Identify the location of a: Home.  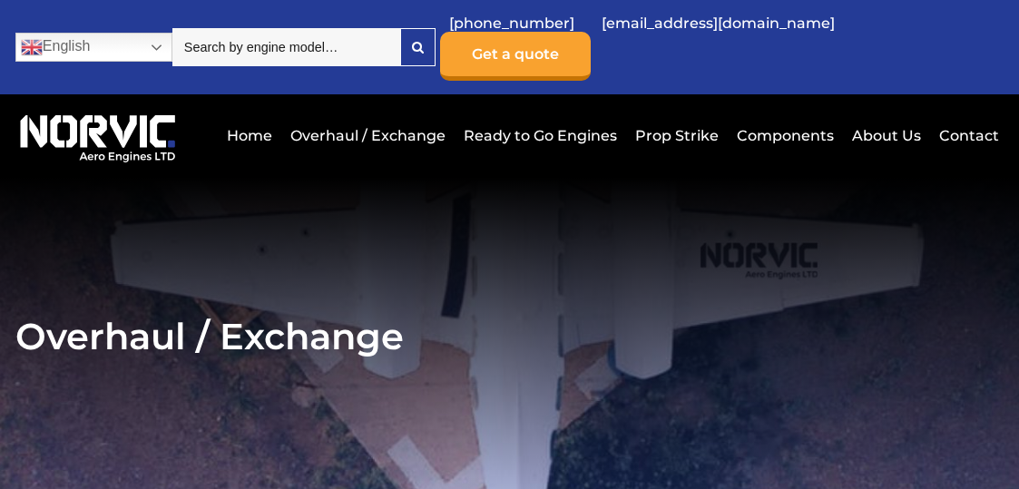
(249, 135).